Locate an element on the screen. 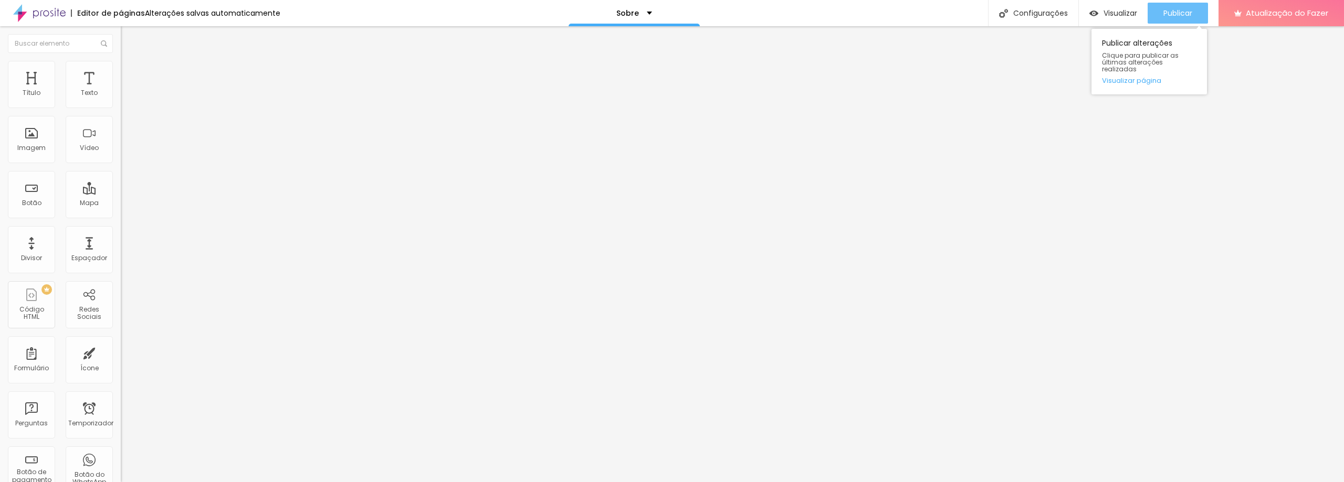  font: Mapa is located at coordinates (89, 203).